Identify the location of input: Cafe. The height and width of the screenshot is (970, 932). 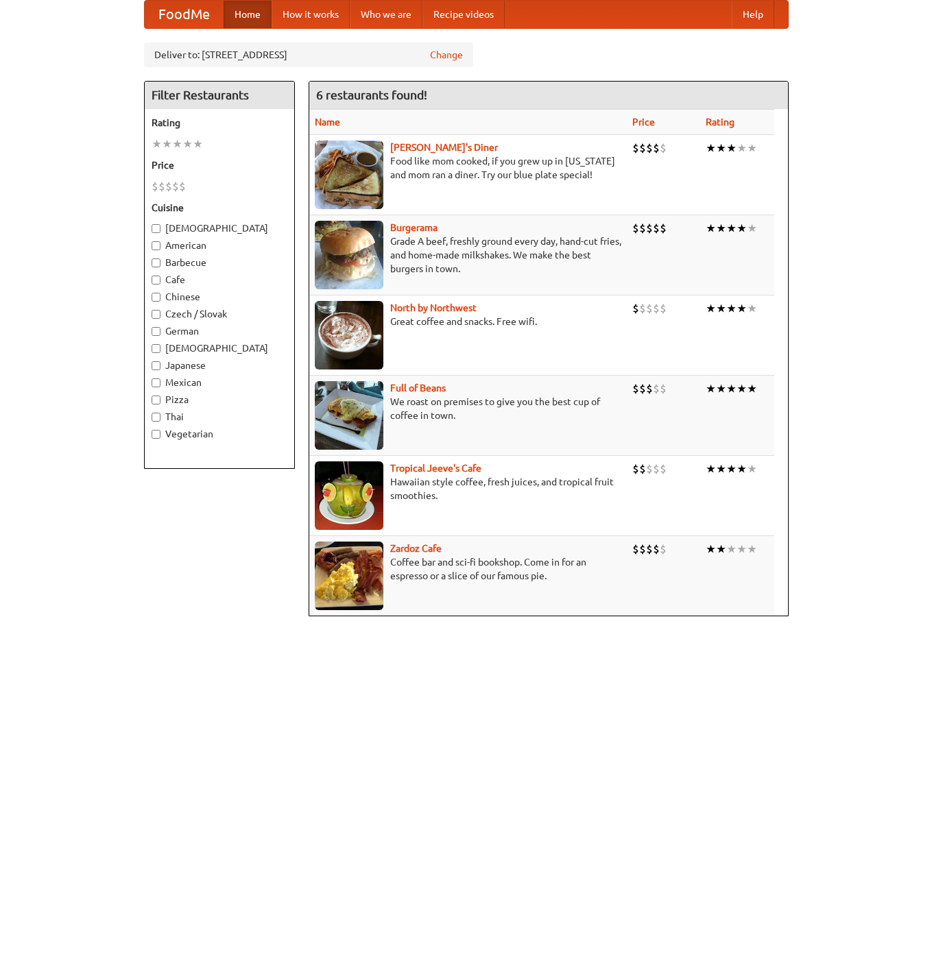
(156, 280).